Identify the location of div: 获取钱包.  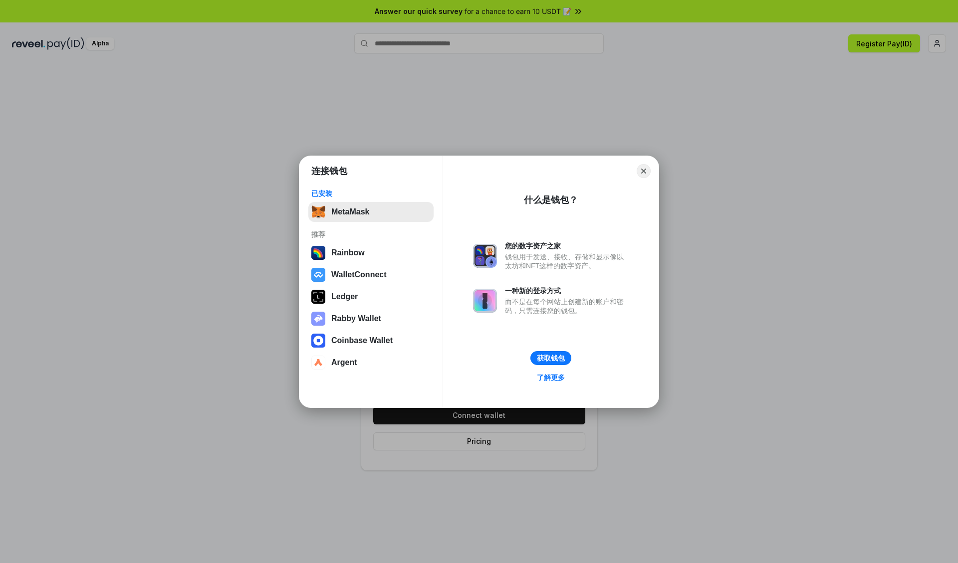
(551, 358).